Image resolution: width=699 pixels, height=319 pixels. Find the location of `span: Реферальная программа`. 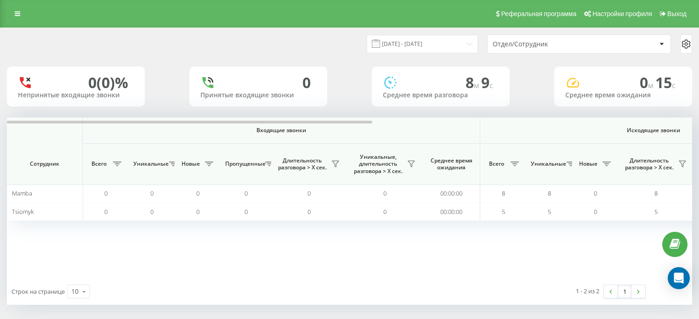

span: Реферальная программа is located at coordinates (539, 14).